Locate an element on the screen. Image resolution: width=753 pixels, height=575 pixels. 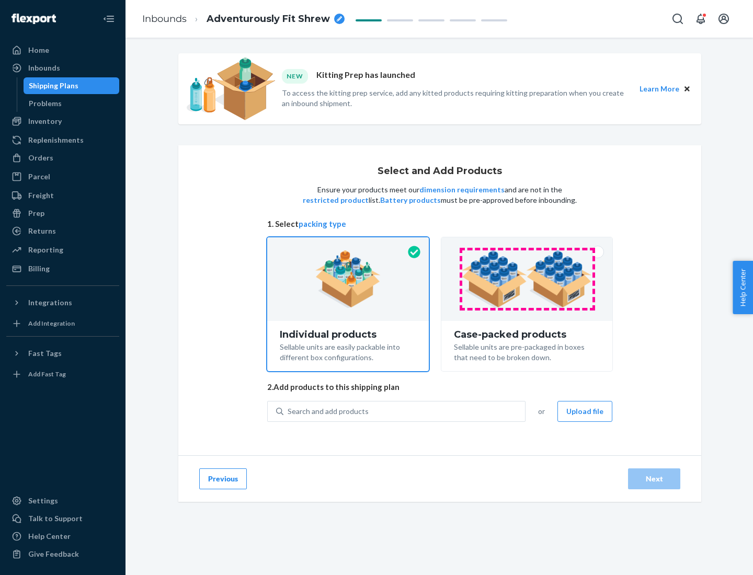
a: Problems is located at coordinates (72, 104).